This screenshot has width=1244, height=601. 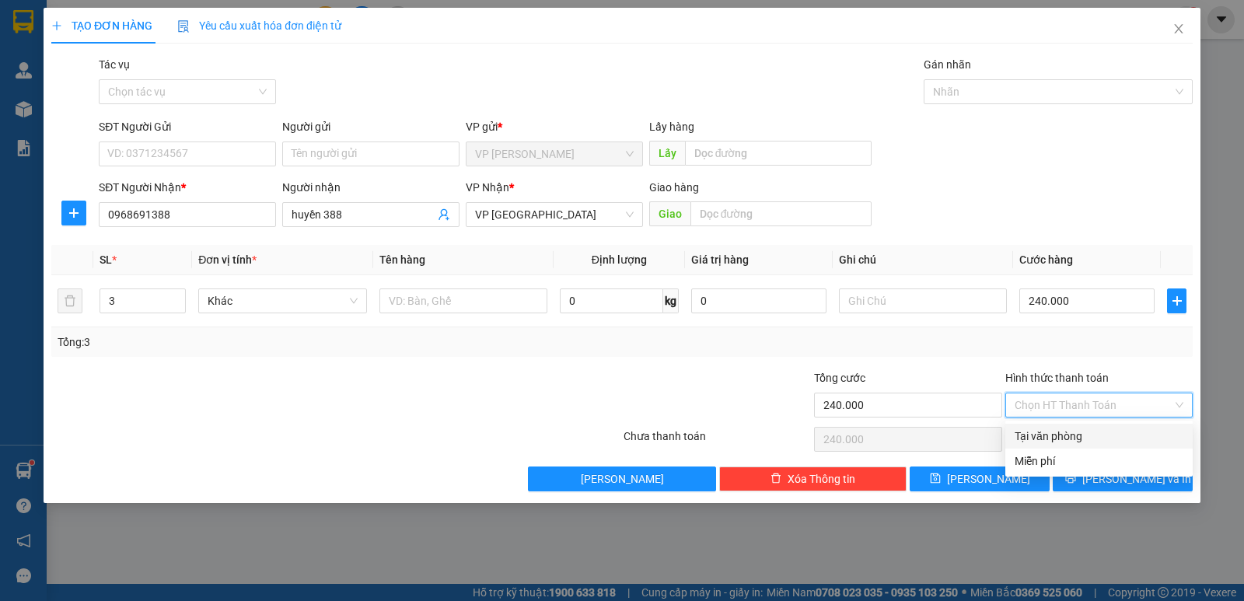 I want to click on span: printer, so click(x=1071, y=479).